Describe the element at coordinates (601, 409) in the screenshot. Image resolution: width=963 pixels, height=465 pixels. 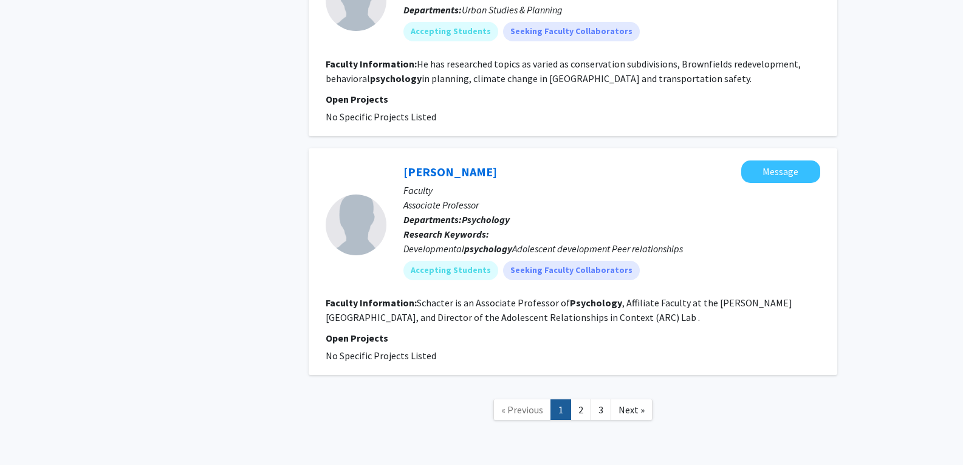
I see `a: 3` at that location.